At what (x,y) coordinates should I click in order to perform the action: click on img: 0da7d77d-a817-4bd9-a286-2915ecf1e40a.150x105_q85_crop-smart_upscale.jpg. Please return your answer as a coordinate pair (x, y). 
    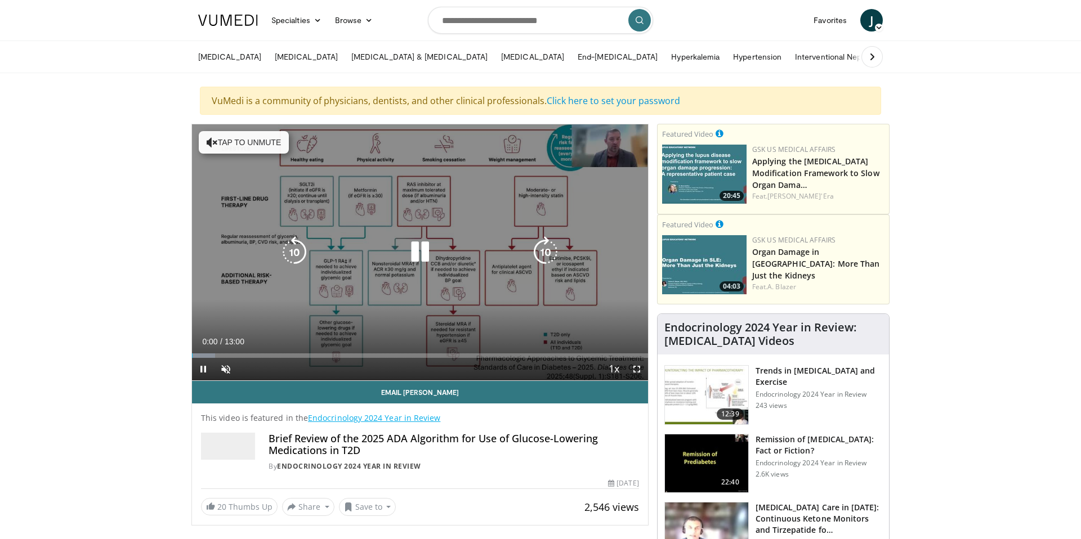
    Looking at the image, I should click on (706, 464).